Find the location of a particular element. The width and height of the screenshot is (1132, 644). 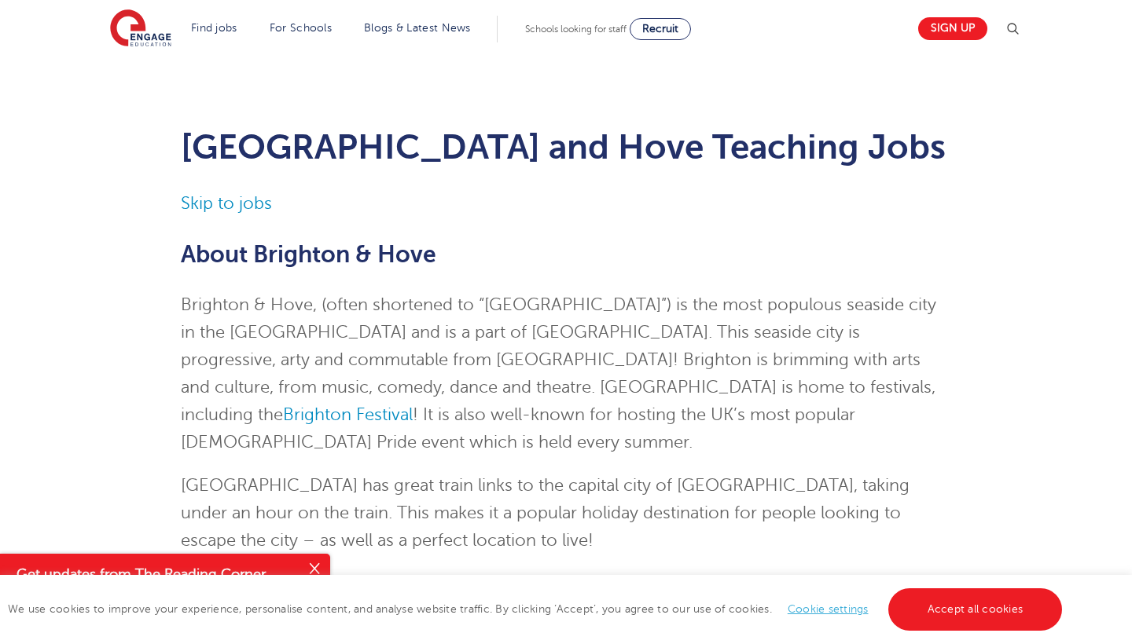

span: Recruit is located at coordinates (660, 28).